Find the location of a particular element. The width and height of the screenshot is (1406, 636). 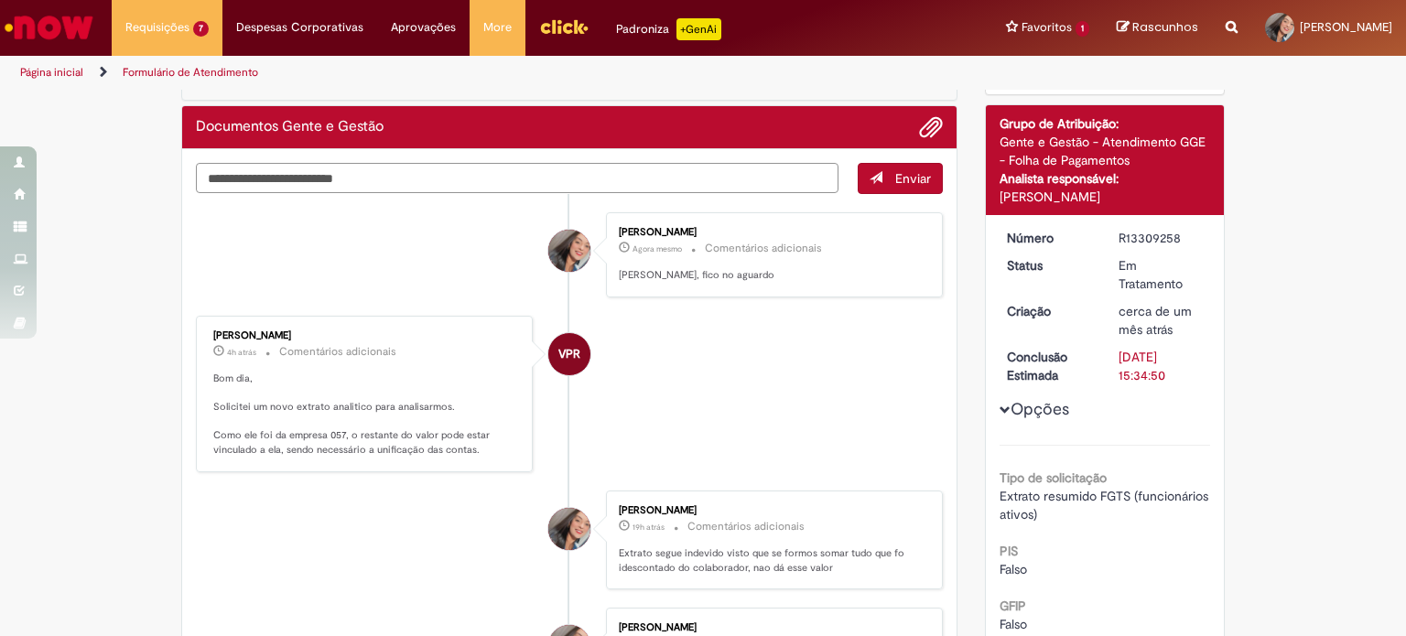

span: Agora mesmo is located at coordinates (657, 249).